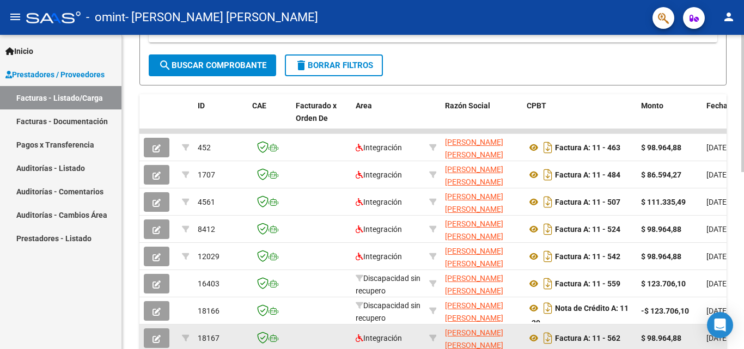 This screenshot has width=744, height=349. I want to click on span: - omint, so click(106, 17).